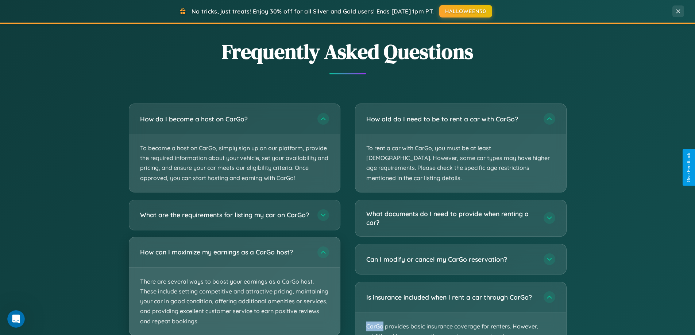 The height and width of the screenshot is (335, 695). Describe the element at coordinates (689, 167) in the screenshot. I see `div: Give Feedback` at that location.